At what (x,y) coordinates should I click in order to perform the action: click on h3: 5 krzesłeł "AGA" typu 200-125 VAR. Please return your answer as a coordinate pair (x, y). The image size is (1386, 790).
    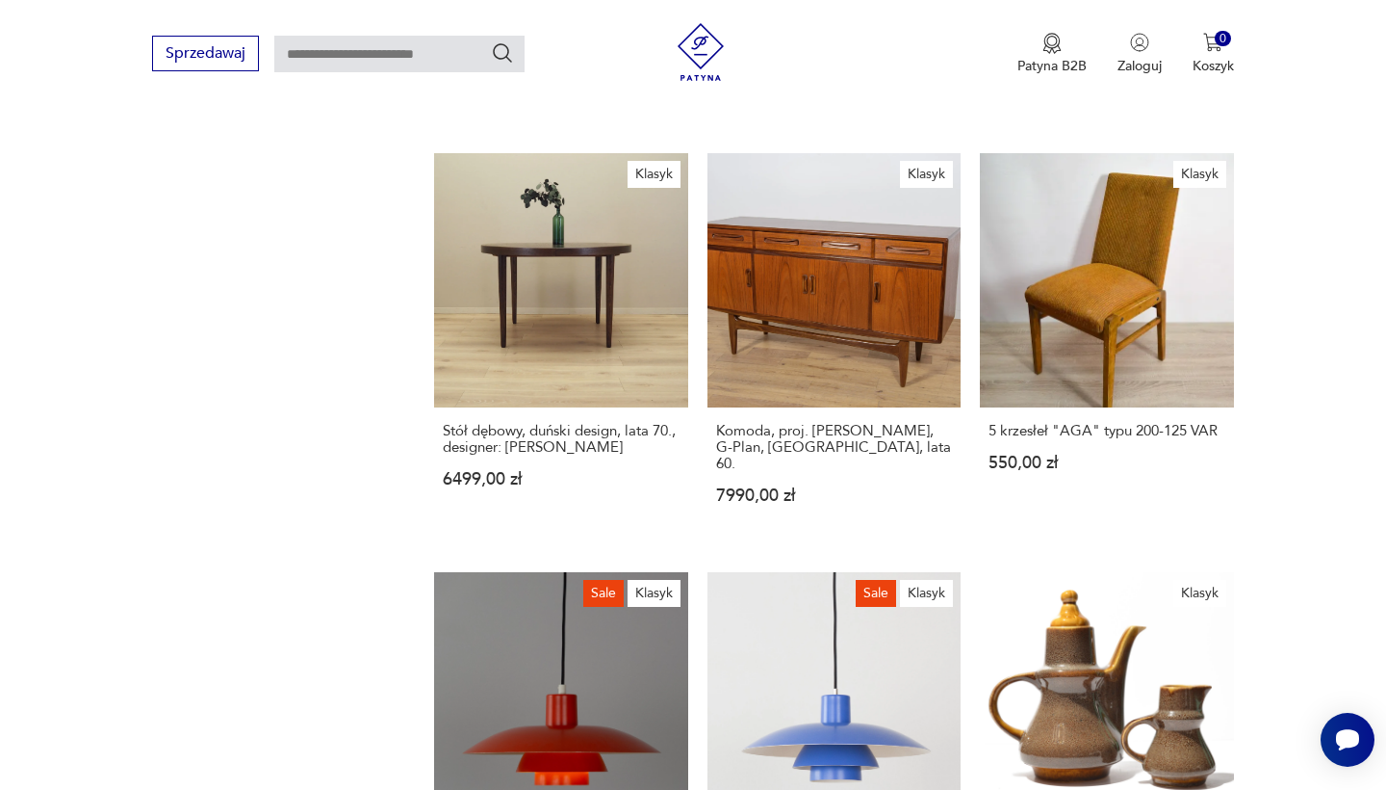
    Looking at the image, I should click on (1106, 430).